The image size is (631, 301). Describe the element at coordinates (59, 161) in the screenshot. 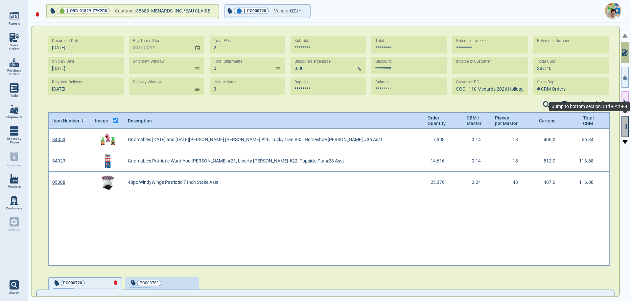

I see `a: 84023` at that location.